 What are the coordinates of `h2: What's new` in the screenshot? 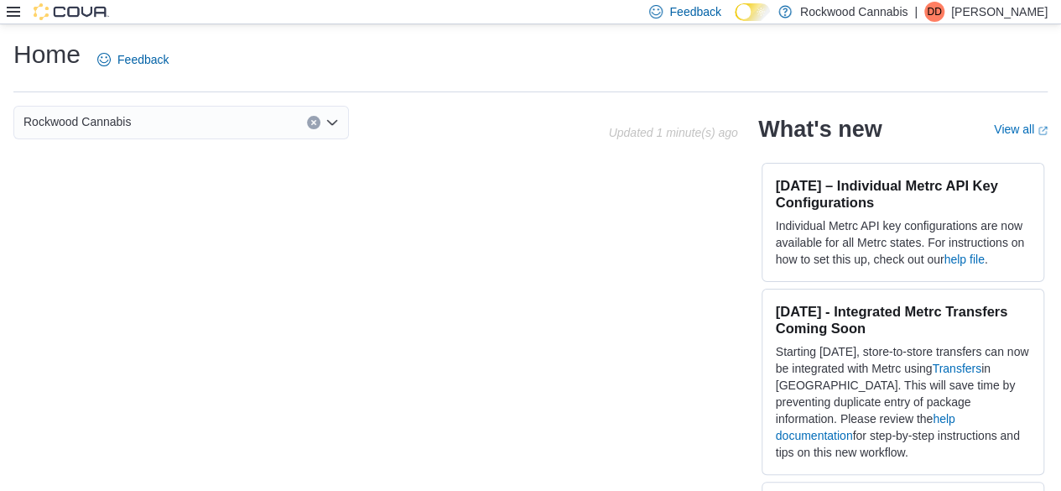 It's located at (819, 129).